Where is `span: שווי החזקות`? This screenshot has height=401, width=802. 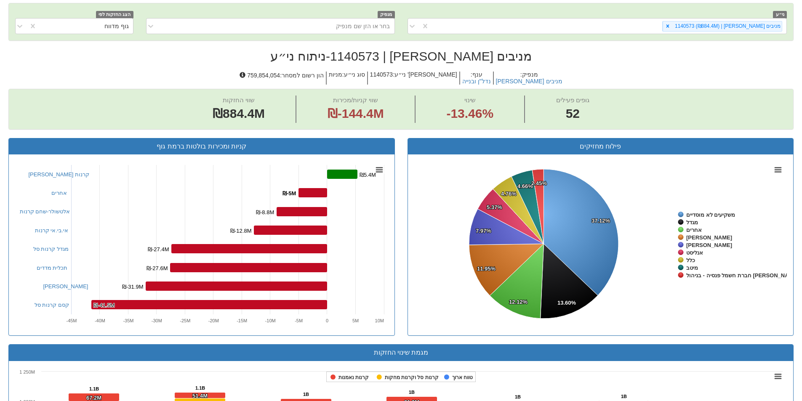
span: שווי החזקות is located at coordinates (239, 100).